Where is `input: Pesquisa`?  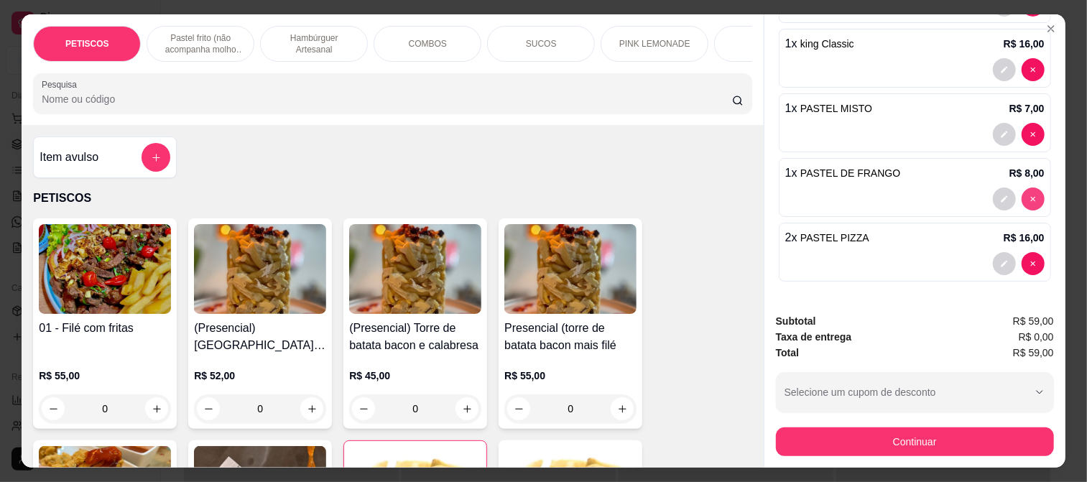 input: Pesquisa is located at coordinates (387, 99).